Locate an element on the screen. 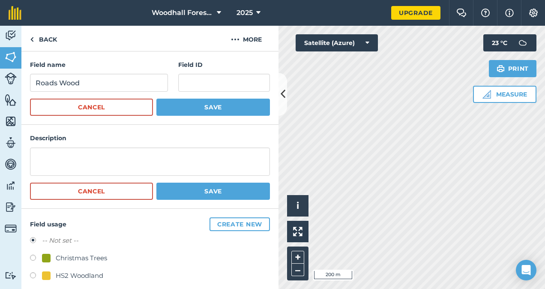 This screenshot has width=545, height=289. button: More is located at coordinates (246, 38).